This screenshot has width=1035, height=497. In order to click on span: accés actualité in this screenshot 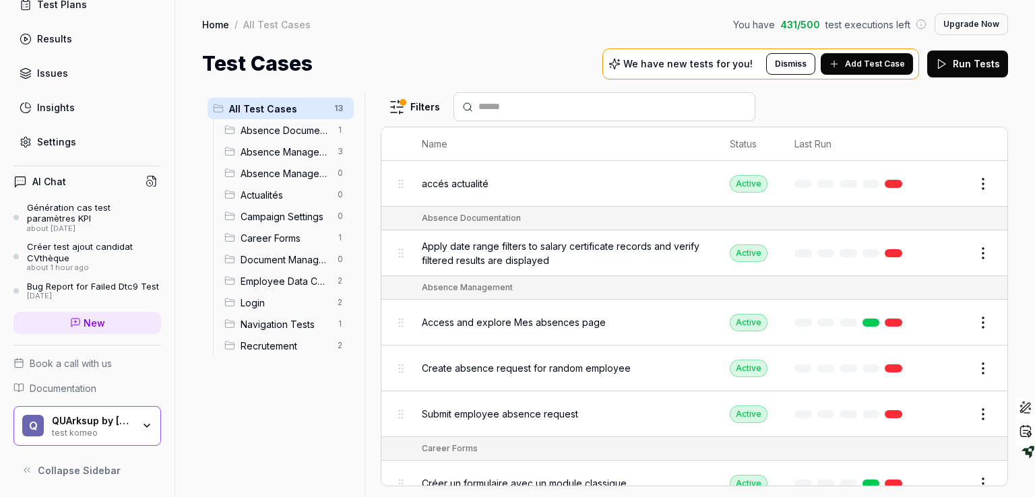, I will do `click(455, 183)`.